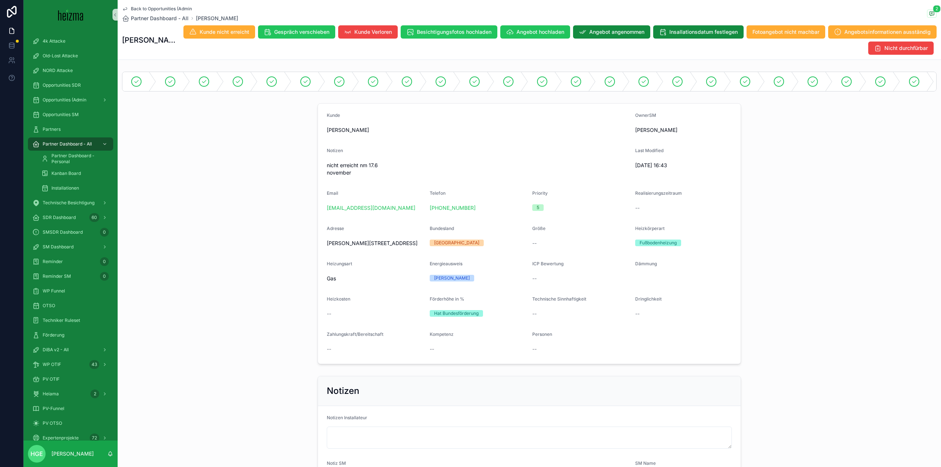 Image resolution: width=941 pixels, height=467 pixels. What do you see at coordinates (61, 115) in the screenshot?
I see `span: Opportunities SM` at bounding box center [61, 115].